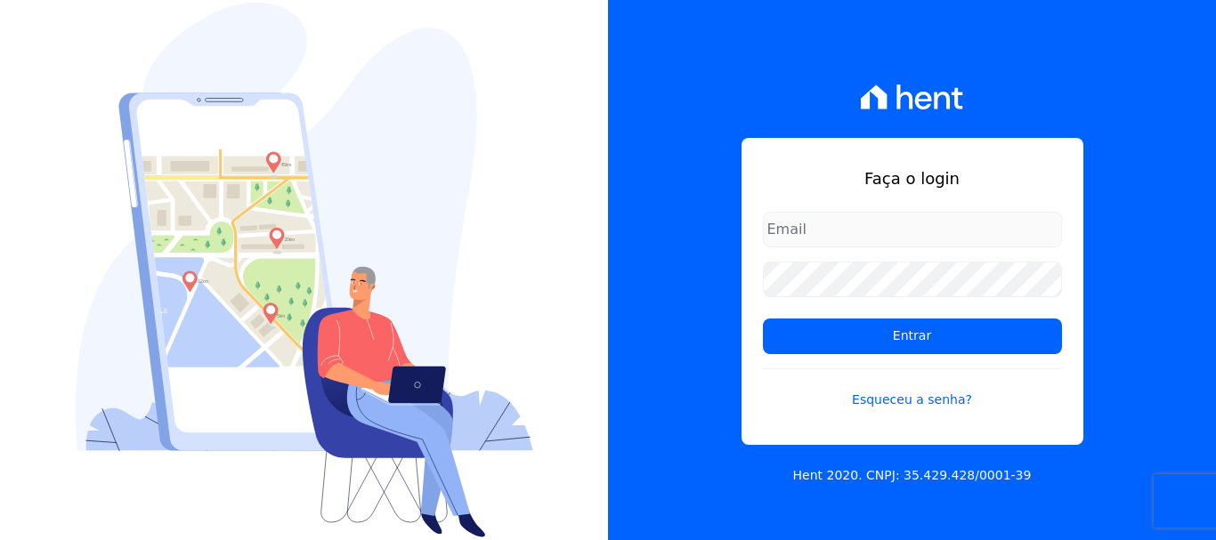 Image resolution: width=1216 pixels, height=540 pixels. Describe the element at coordinates (912, 230) in the screenshot. I see `input: Email` at that location.